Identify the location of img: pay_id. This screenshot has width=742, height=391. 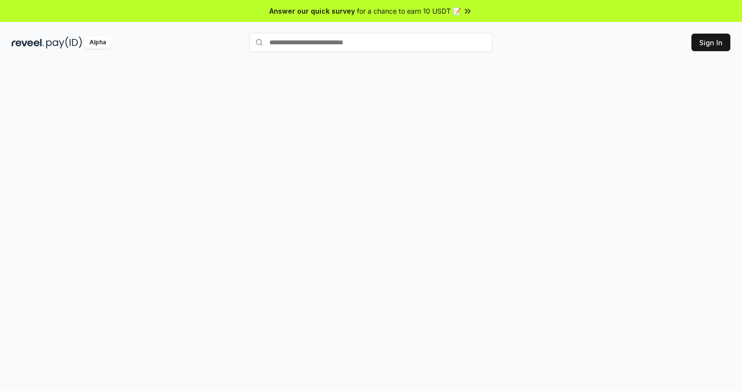
(64, 42).